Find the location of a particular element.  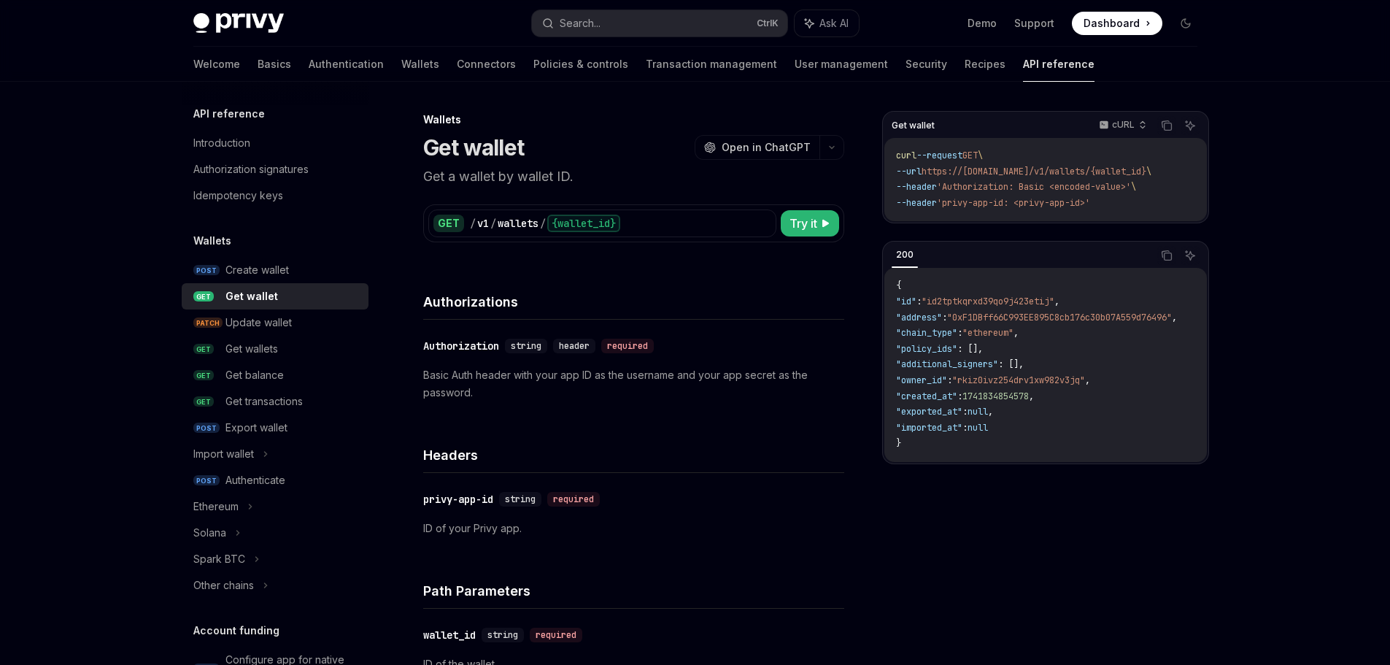

span: "owner_id" is located at coordinates (921, 380).